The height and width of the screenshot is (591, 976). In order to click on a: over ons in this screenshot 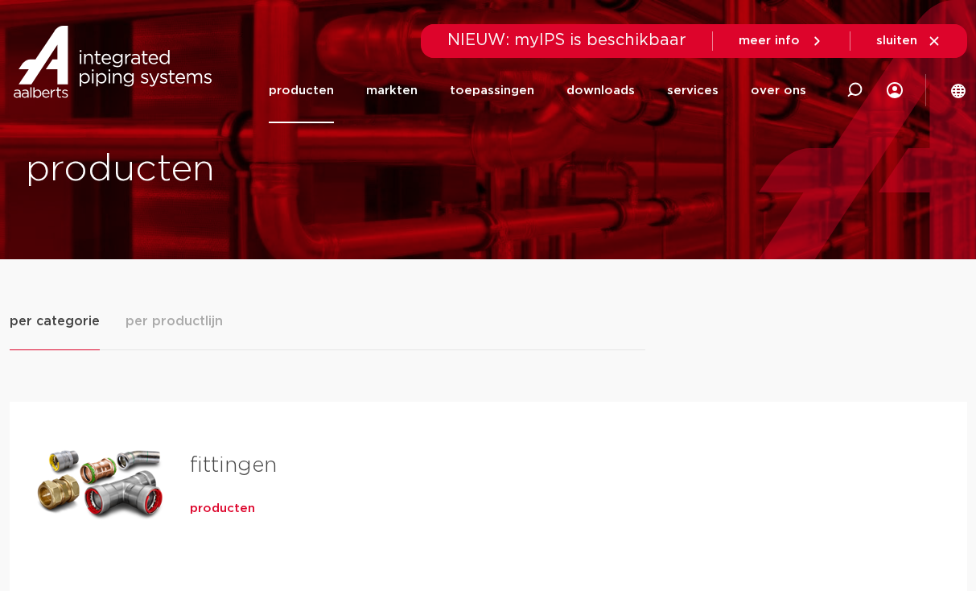, I will do `click(778, 90)`.